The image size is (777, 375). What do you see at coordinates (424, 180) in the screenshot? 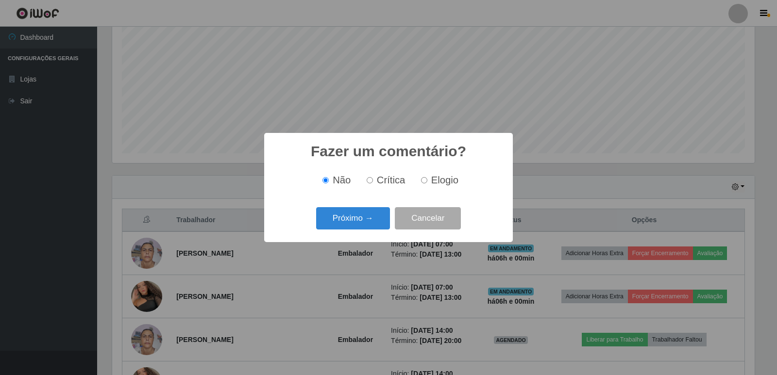
I see `input: Elogio` at bounding box center [424, 180].